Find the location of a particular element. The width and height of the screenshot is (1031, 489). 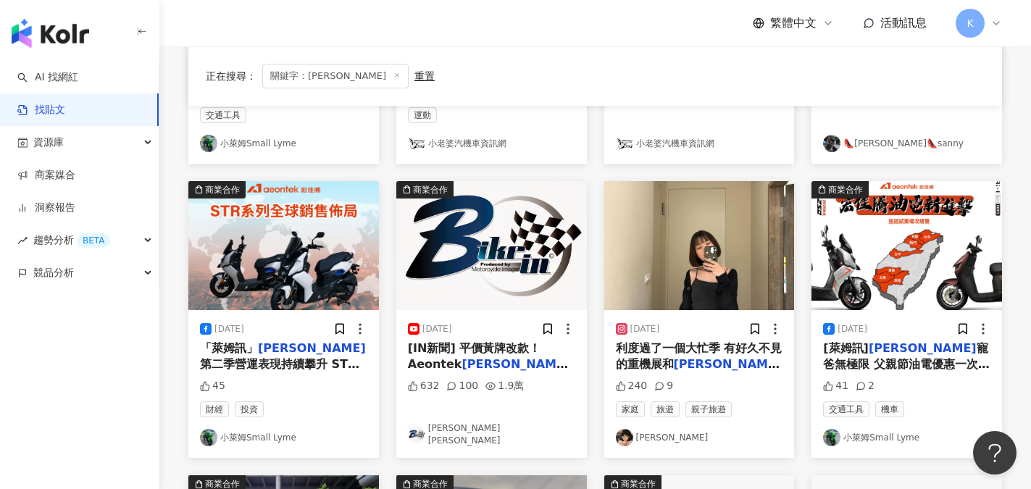

span: 正在搜尋 ： is located at coordinates (231, 76).